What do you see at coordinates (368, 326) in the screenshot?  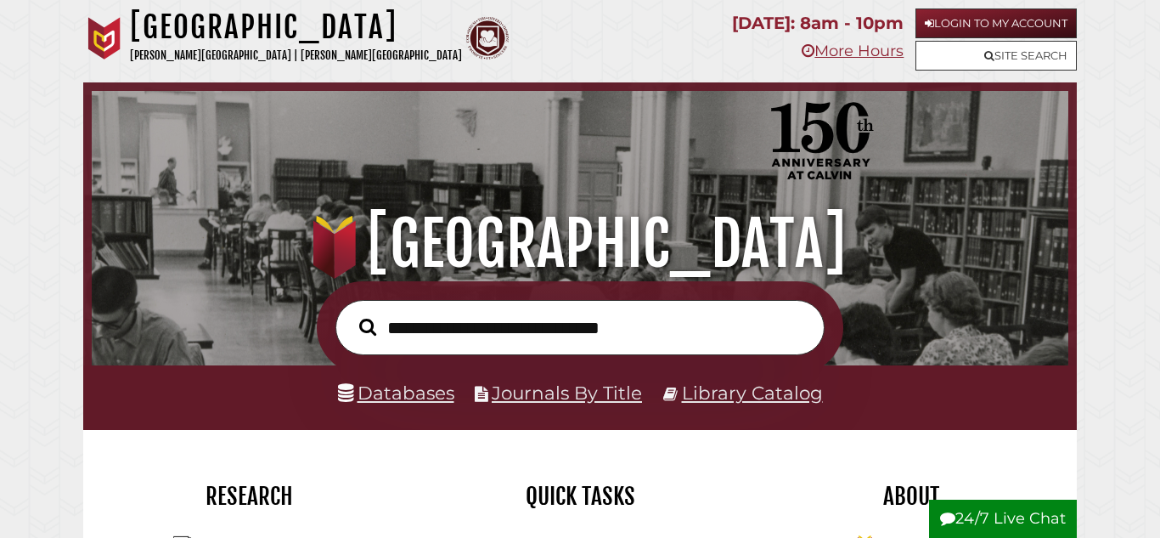 I see `button: Search` at bounding box center [368, 326].